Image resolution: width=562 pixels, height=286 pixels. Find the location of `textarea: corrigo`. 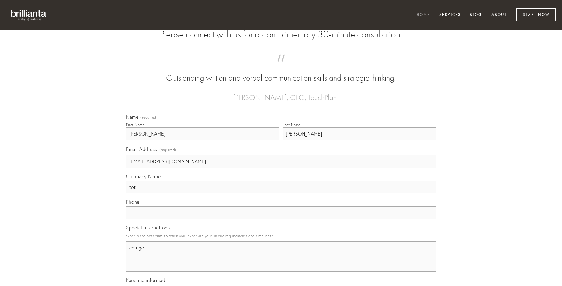

textarea: corrigo is located at coordinates (281, 256).